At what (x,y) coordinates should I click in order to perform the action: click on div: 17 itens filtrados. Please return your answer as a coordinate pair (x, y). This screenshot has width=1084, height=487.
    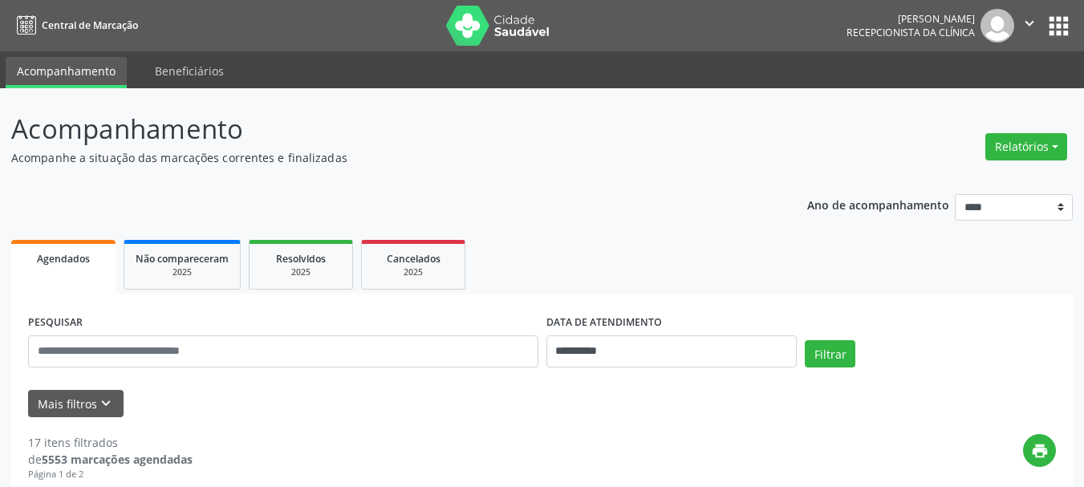
    Looking at the image, I should click on (110, 442).